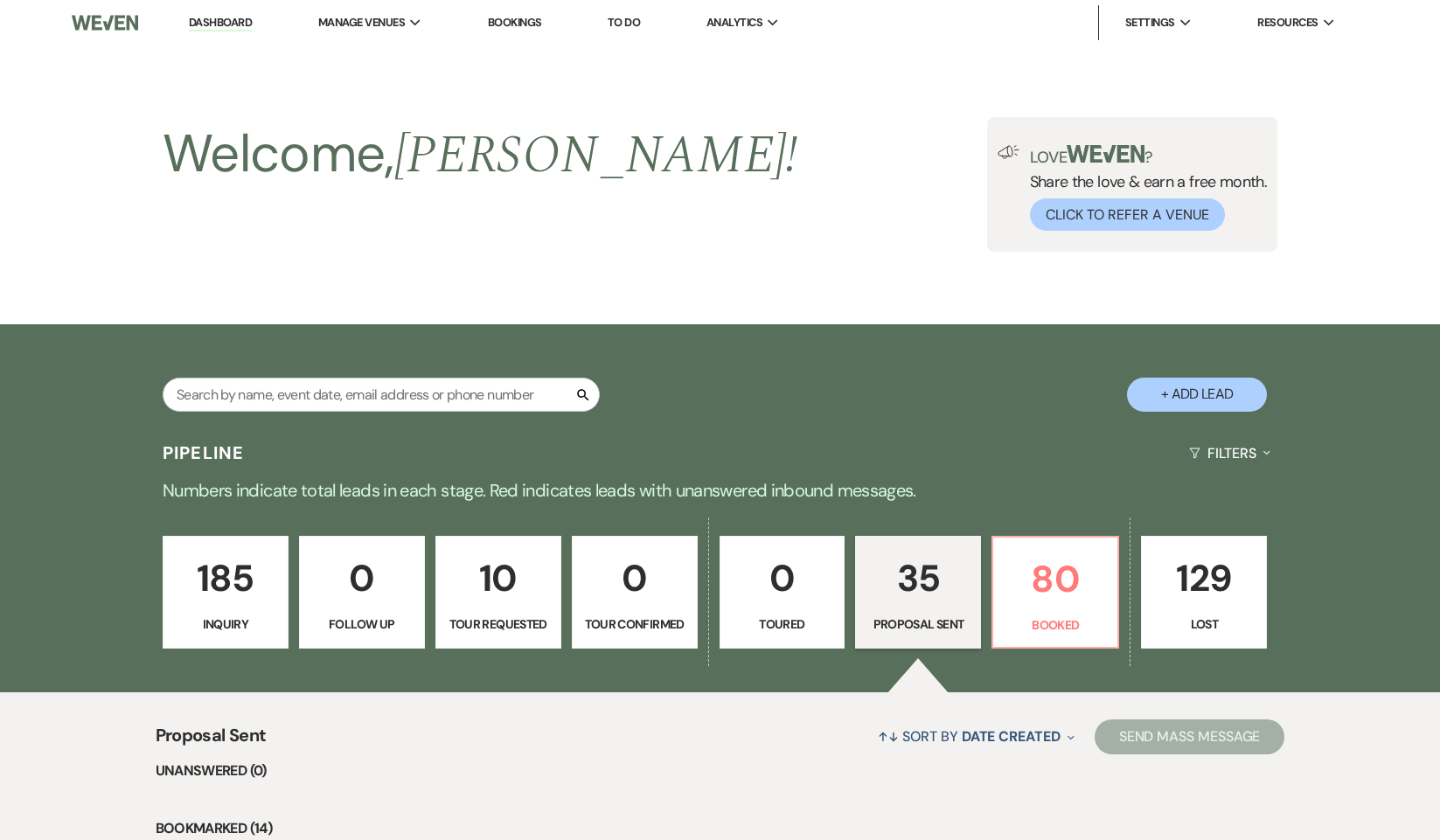 Image resolution: width=1440 pixels, height=840 pixels. I want to click on span: Proposal Sent, so click(211, 740).